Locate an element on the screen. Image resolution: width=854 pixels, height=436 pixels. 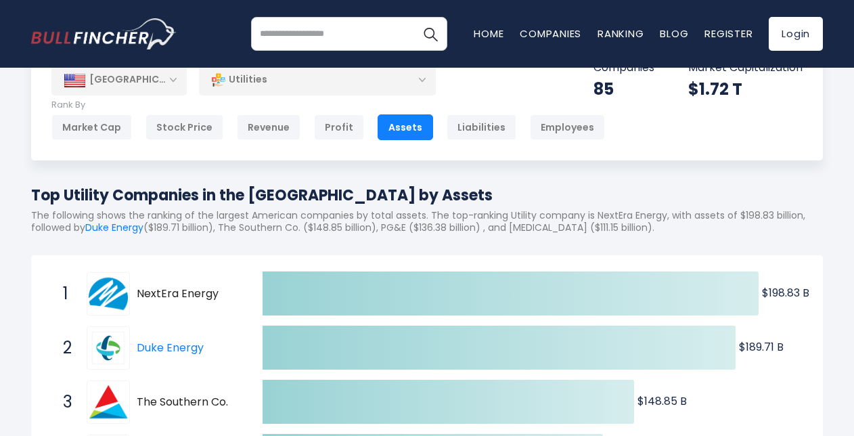
span: NextEra Energy is located at coordinates (188, 294).